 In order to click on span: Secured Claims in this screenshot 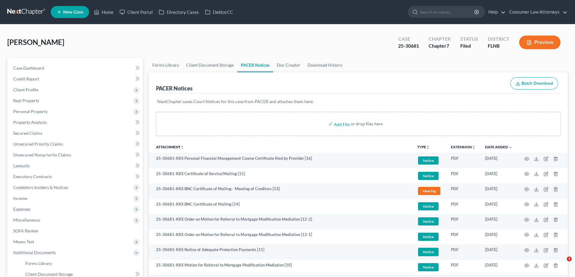, I will do `click(28, 133)`.